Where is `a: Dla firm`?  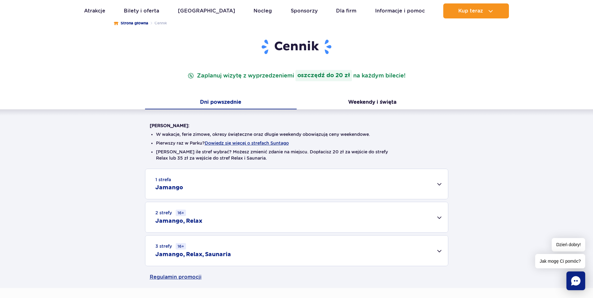
a: Dla firm is located at coordinates (346, 11).